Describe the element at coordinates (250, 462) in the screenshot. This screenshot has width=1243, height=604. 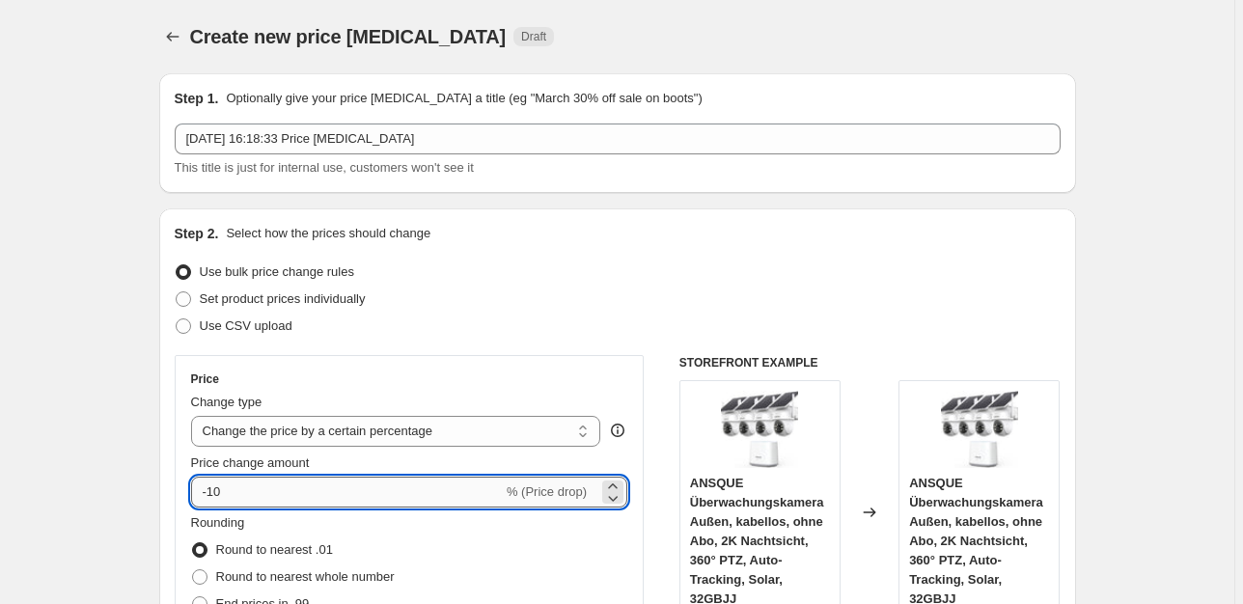
I see `span: Price change amount` at that location.